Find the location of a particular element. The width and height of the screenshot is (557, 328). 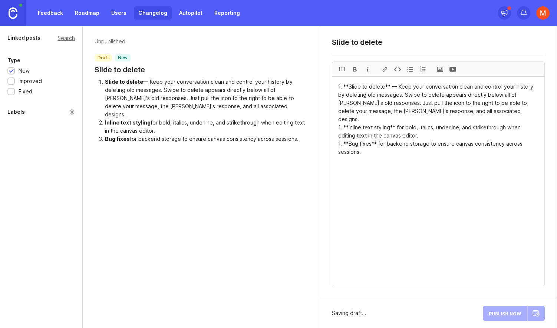

div: Bug fixes is located at coordinates (117, 139).